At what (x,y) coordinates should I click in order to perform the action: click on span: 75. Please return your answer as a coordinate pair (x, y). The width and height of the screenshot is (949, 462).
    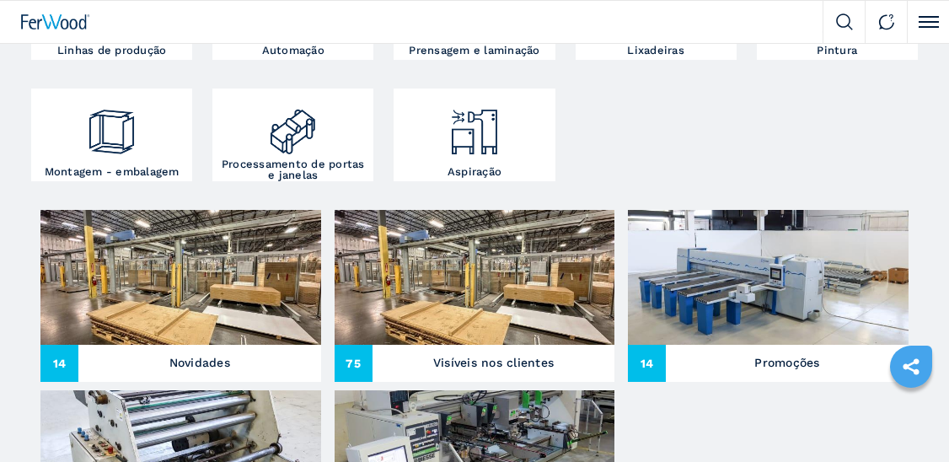
    Looking at the image, I should click on (353, 363).